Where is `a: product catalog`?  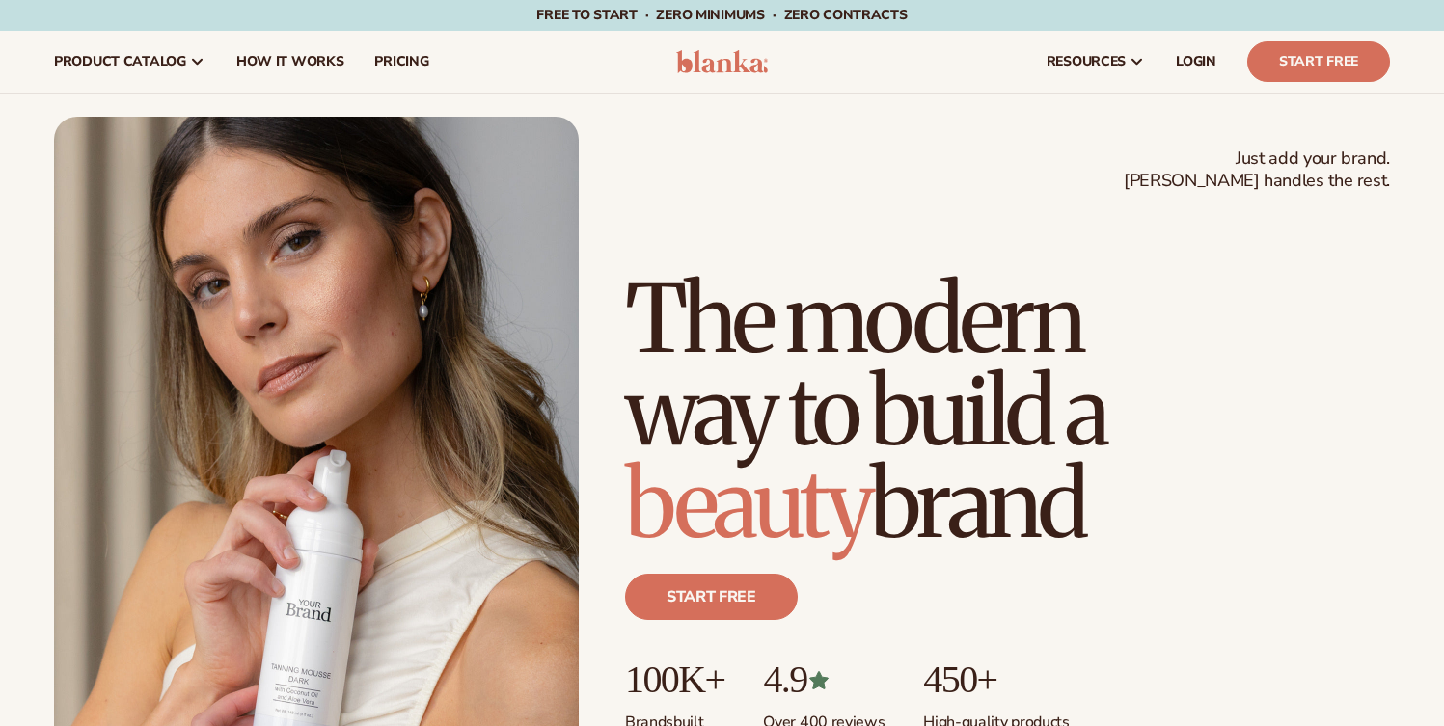 a: product catalog is located at coordinates (129, 62).